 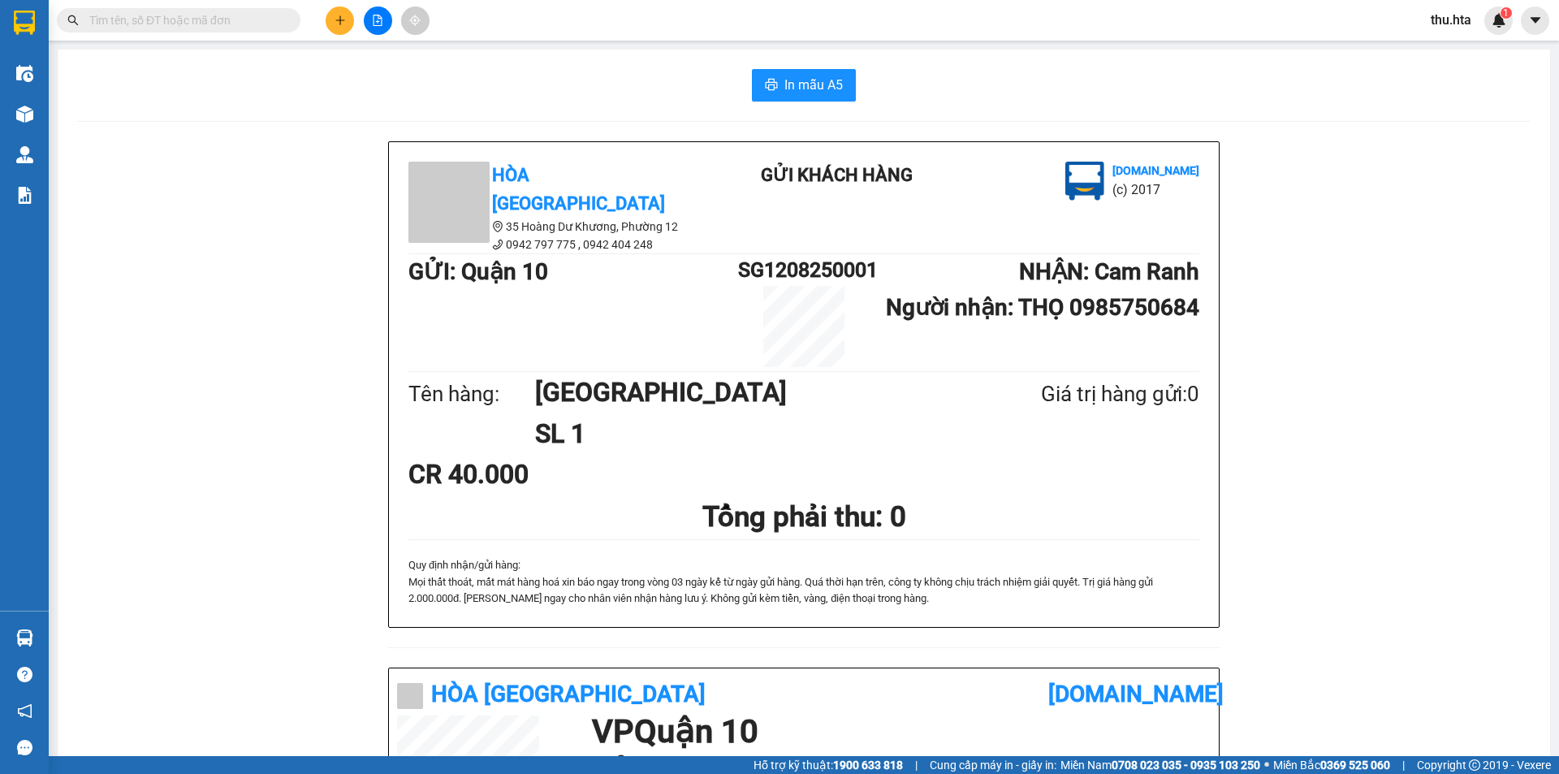 I want to click on span: In mẫu A5, so click(x=814, y=84).